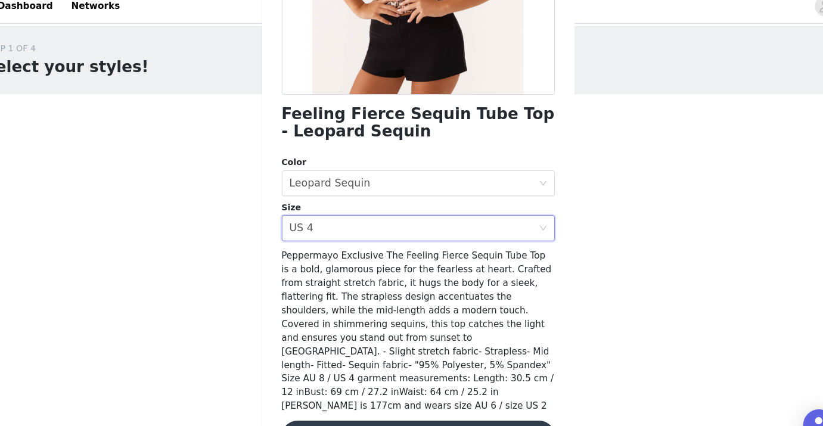 This screenshot has height=426, width=823. What do you see at coordinates (412, 159) in the screenshot?
I see `div: Color` at bounding box center [412, 159].